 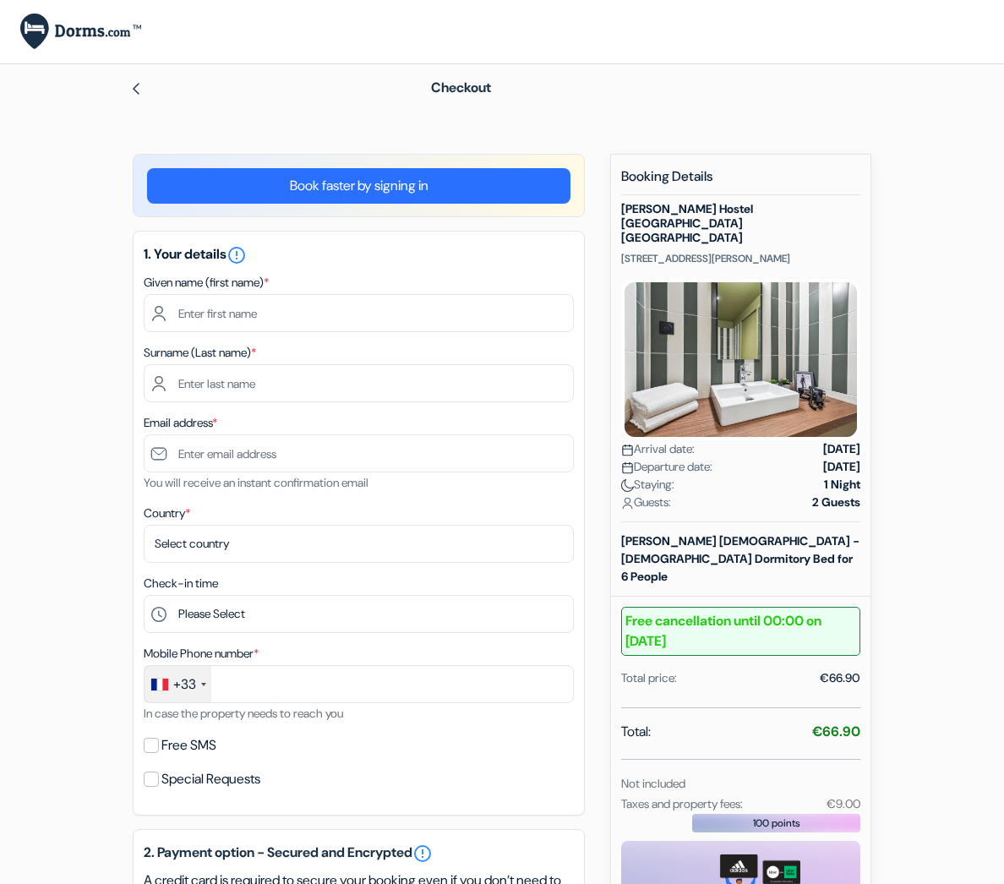 What do you see at coordinates (358, 854) in the screenshot?
I see `h5: 2. Payment option - Secured and Encrypted` at bounding box center [358, 854].